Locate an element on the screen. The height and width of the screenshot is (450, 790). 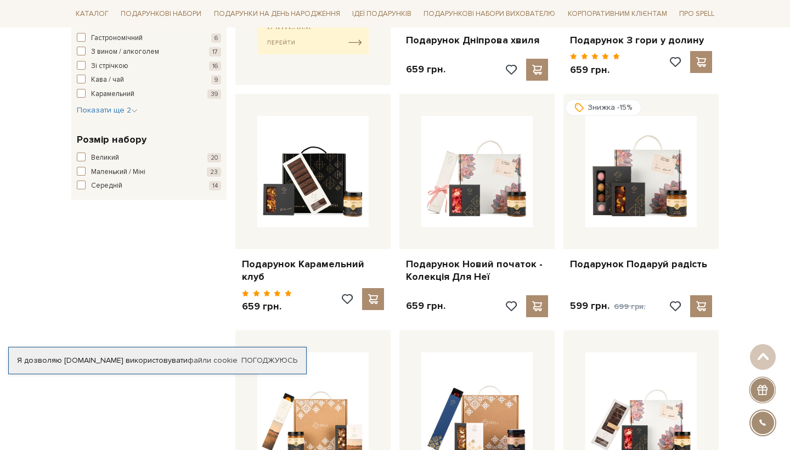
a: Подарункові набори вихователю is located at coordinates (489, 14).